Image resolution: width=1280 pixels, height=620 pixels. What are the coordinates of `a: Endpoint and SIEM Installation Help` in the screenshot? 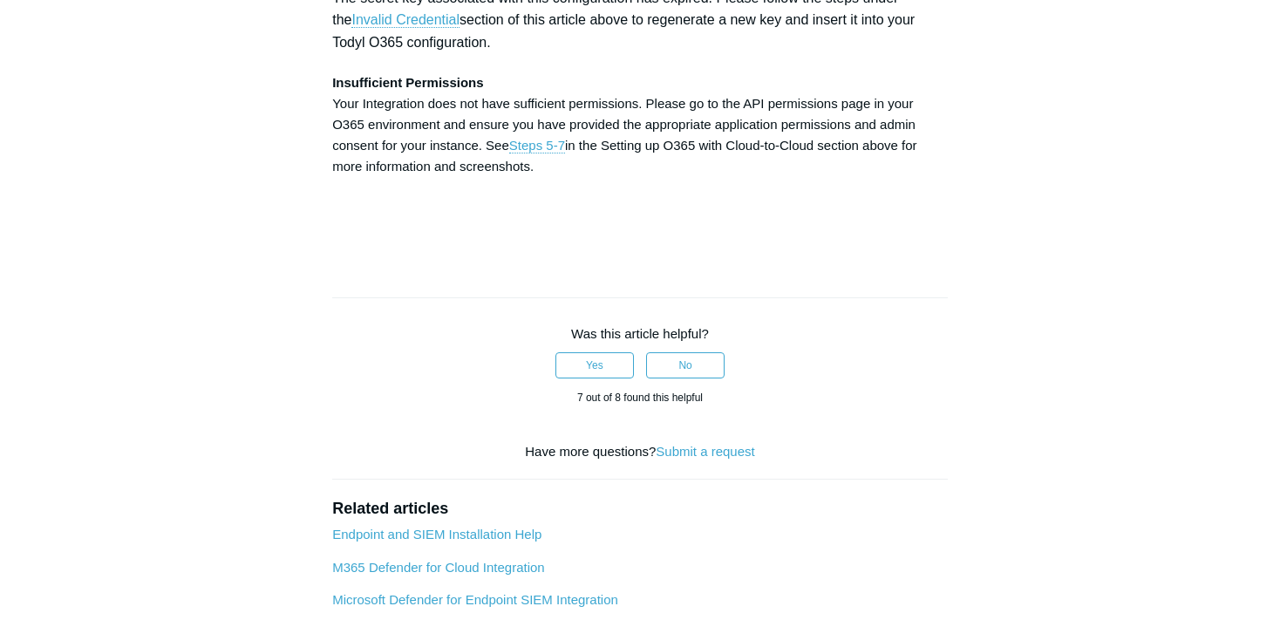 It's located at (437, 533).